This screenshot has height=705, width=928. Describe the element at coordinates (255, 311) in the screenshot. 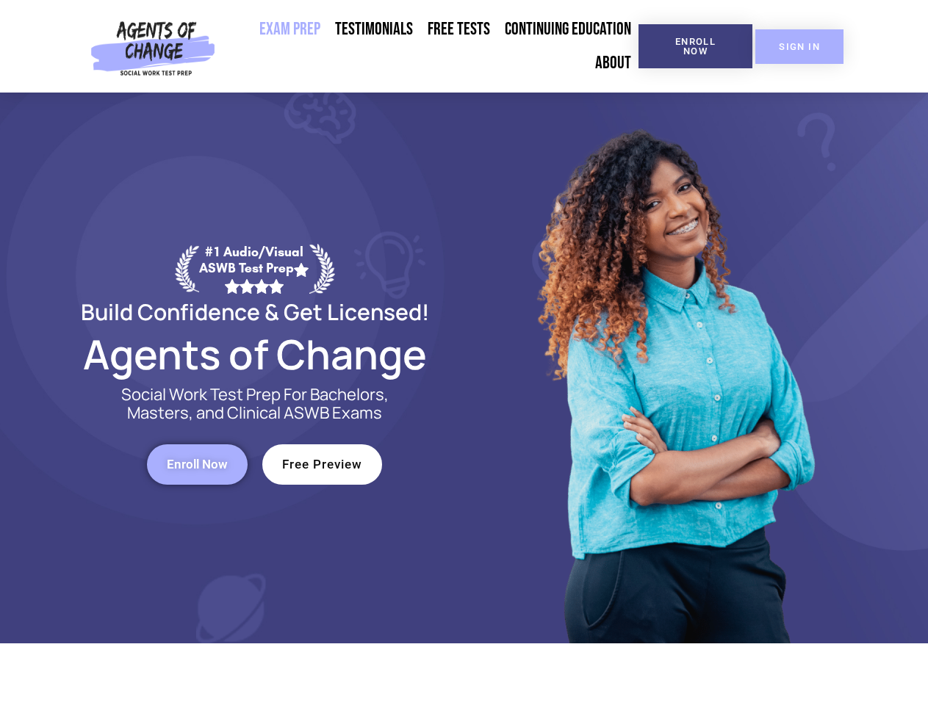

I see `h2: Build Confidence & Get Licensed!` at that location.